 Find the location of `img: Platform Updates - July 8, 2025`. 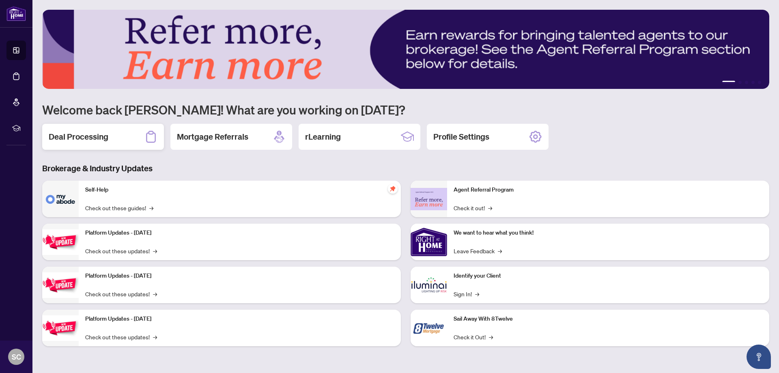

img: Platform Updates - July 8, 2025 is located at coordinates (60, 285).